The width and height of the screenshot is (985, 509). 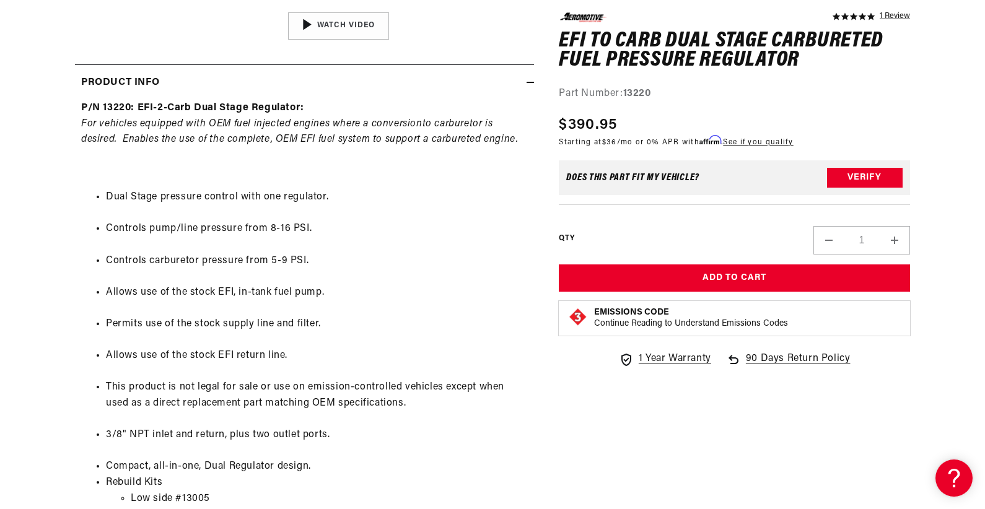 I want to click on span: 90 Days Return Policy, so click(x=798, y=365).